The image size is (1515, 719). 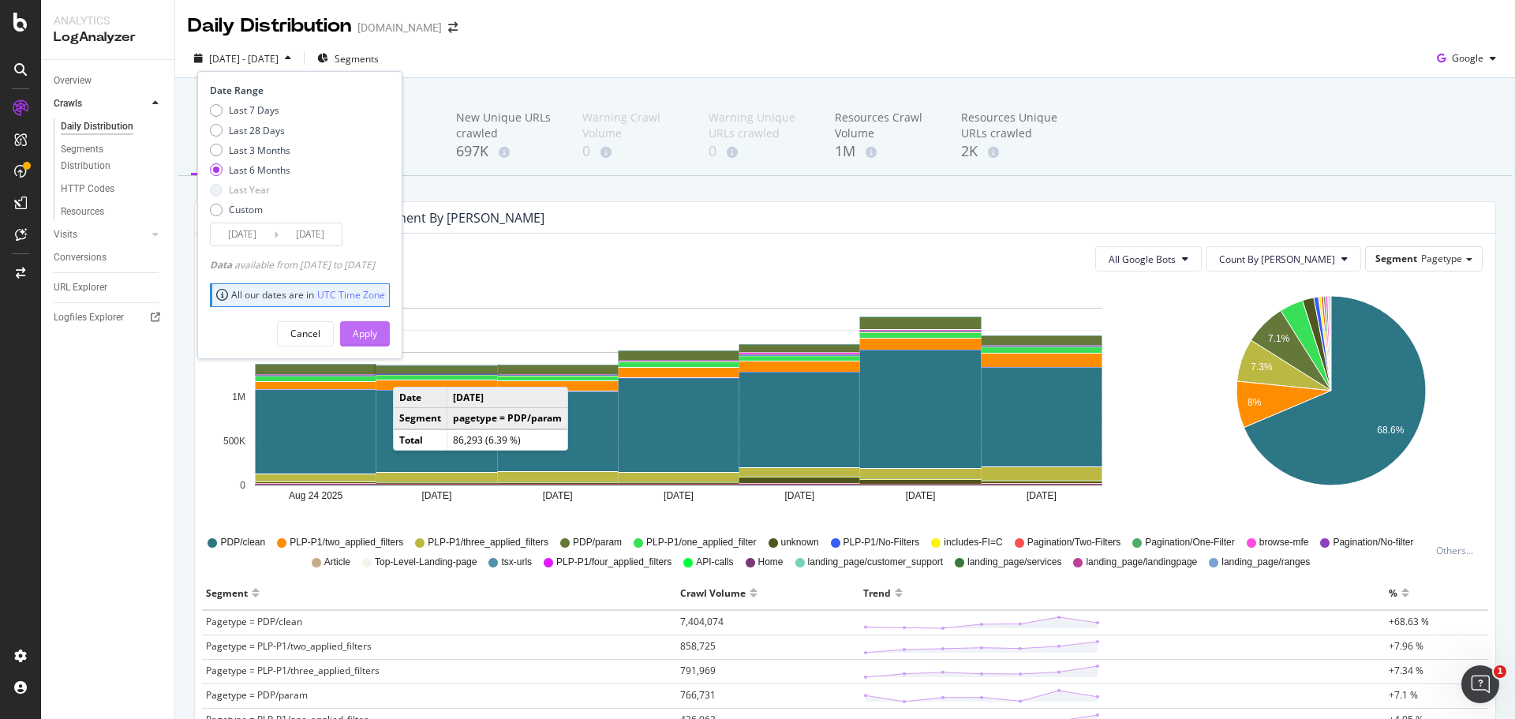 I want to click on text: 68.6%, so click(x=1391, y=430).